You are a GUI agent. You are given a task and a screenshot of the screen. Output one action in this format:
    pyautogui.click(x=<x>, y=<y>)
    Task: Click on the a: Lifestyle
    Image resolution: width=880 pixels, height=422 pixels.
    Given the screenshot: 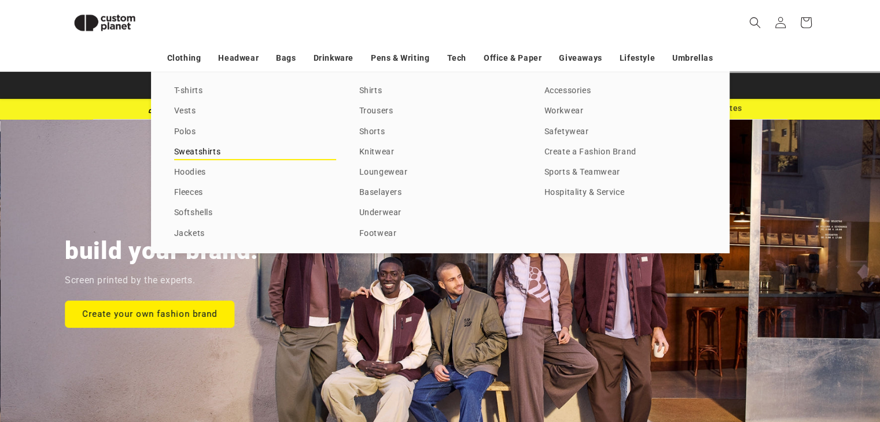 What is the action you would take?
    pyautogui.click(x=637, y=58)
    